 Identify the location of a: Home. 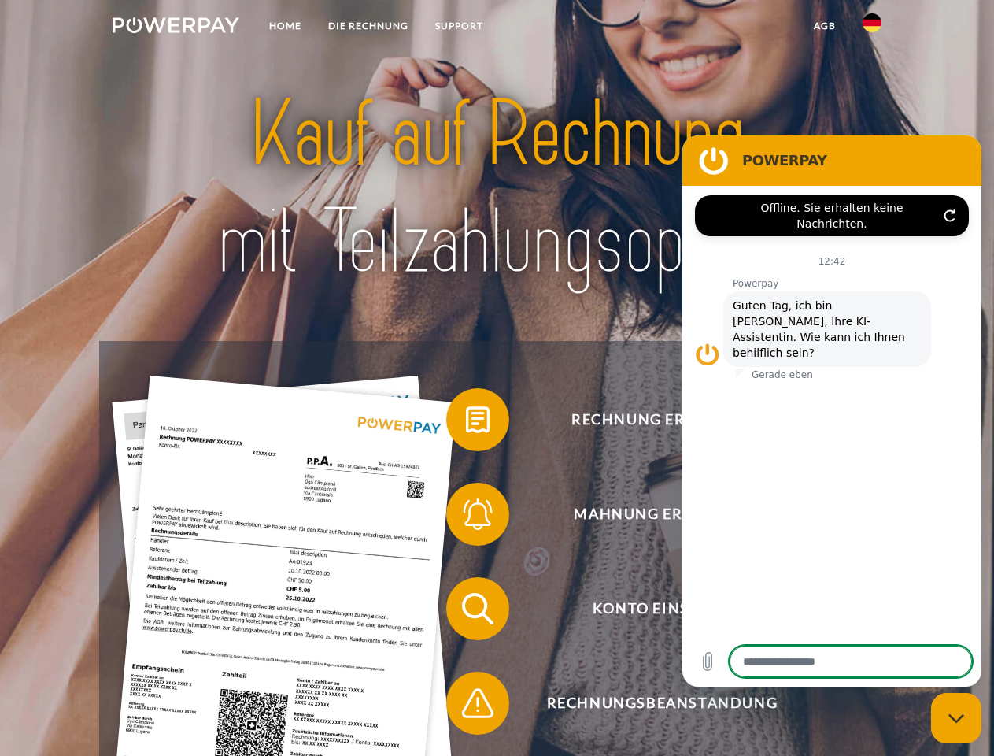
(285, 26).